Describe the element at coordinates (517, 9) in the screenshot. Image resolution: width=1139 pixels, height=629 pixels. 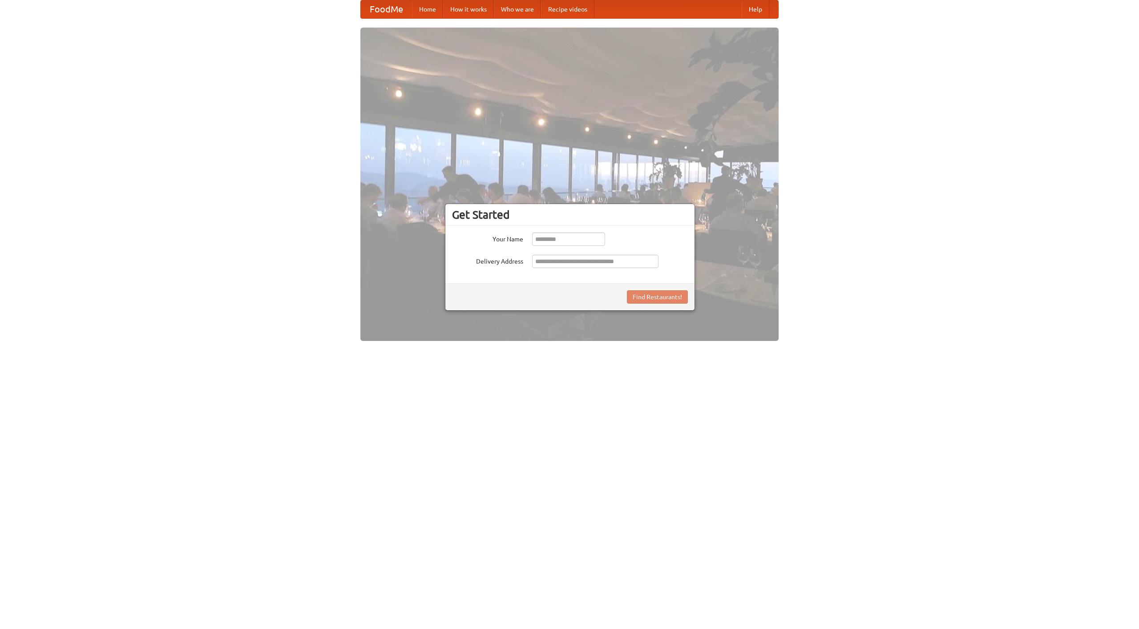
I see `a: Who we are` at that location.